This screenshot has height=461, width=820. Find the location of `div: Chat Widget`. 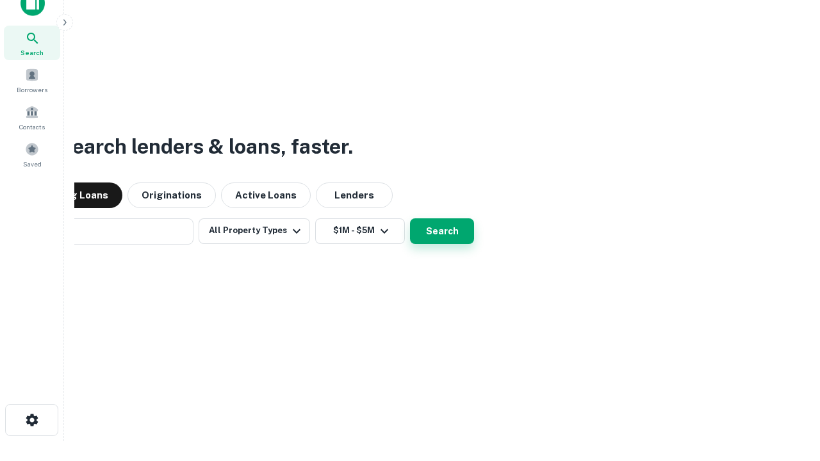

div: Chat Widget is located at coordinates (788, 390).